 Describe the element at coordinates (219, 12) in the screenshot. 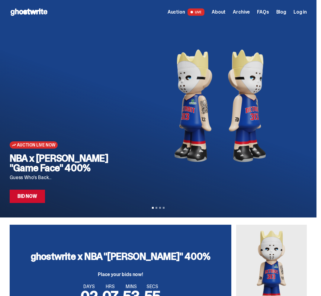

I see `span: About` at that location.